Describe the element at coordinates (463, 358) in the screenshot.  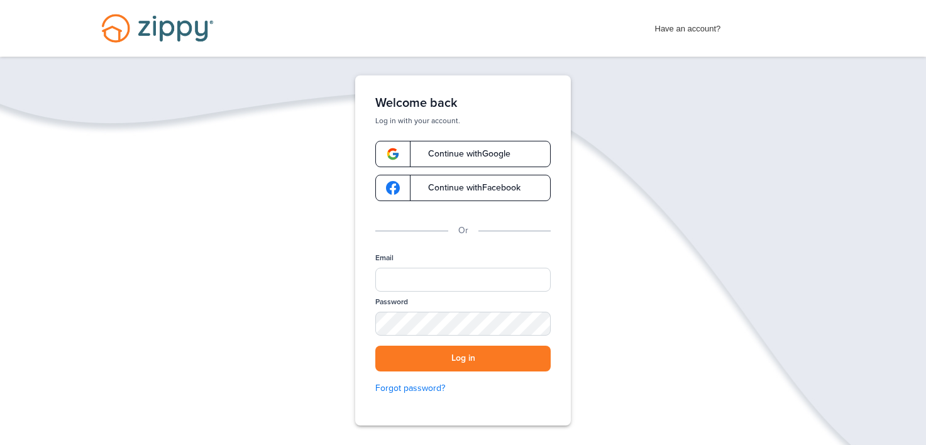
I see `button: Log in` at that location.